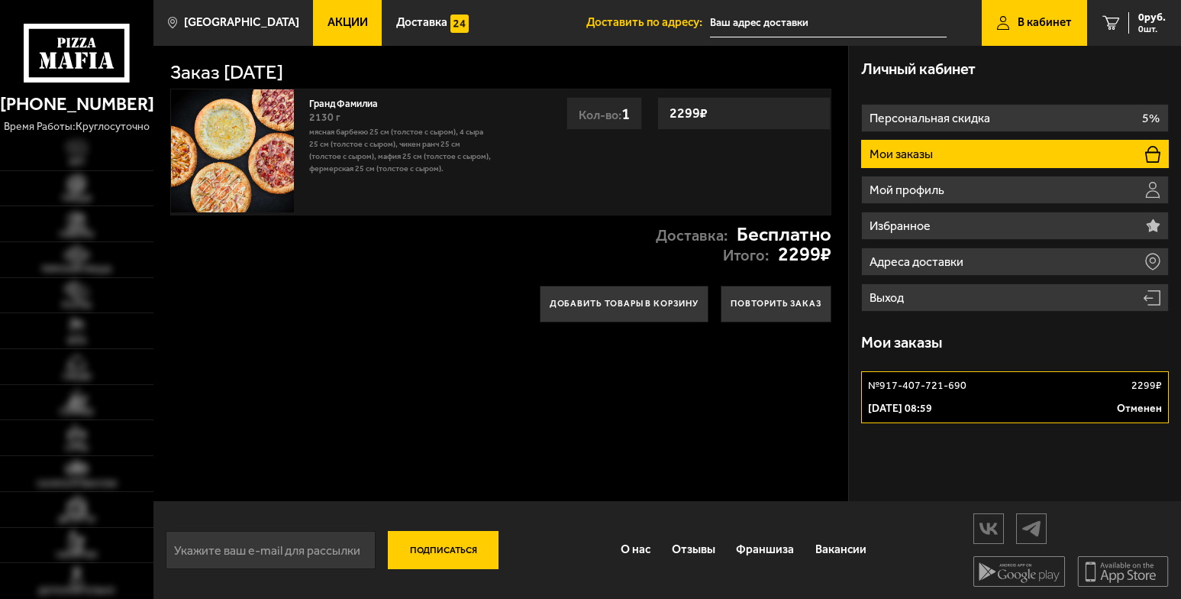 This screenshot has width=1181, height=599. I want to click on p: 2299 ₽, so click(1147, 386).